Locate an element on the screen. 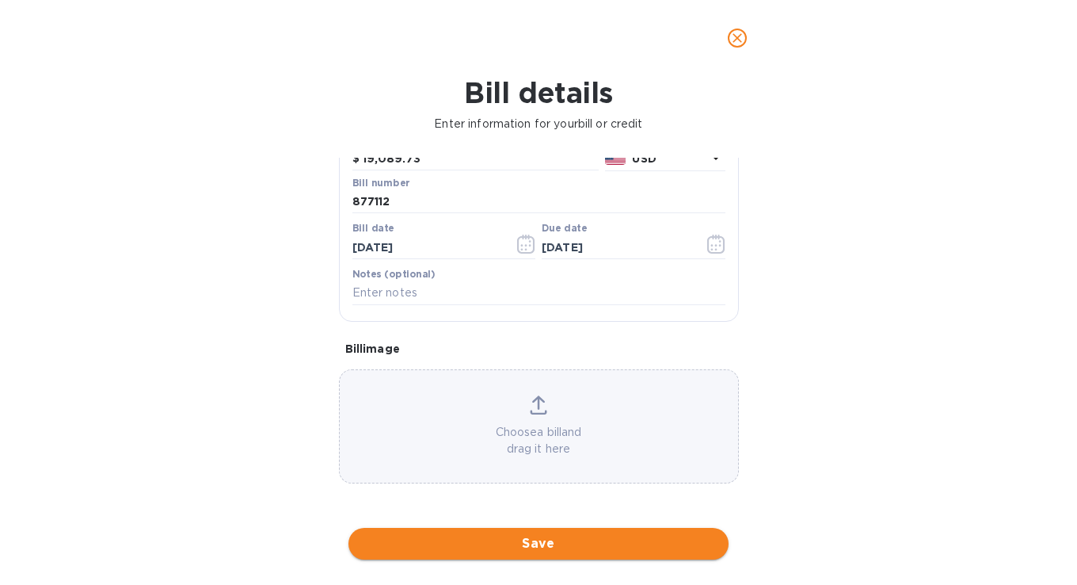  button: close is located at coordinates (738, 38).